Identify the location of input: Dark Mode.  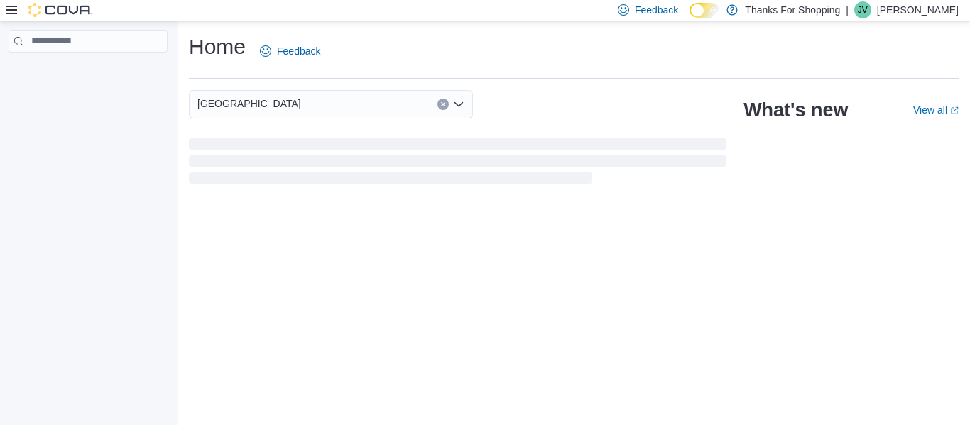
(704, 10).